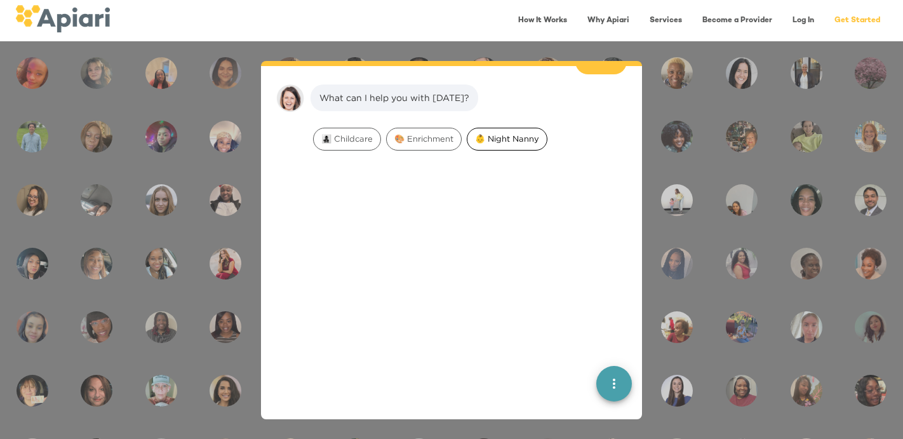  I want to click on img: logo, so click(62, 18).